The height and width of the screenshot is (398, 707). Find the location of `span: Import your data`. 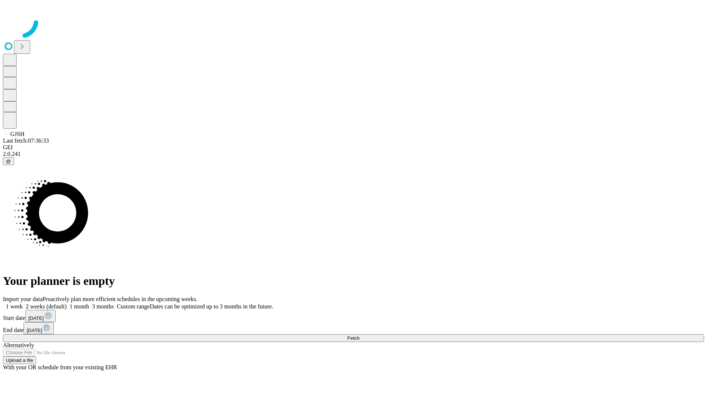

span: Import your data is located at coordinates (23, 299).